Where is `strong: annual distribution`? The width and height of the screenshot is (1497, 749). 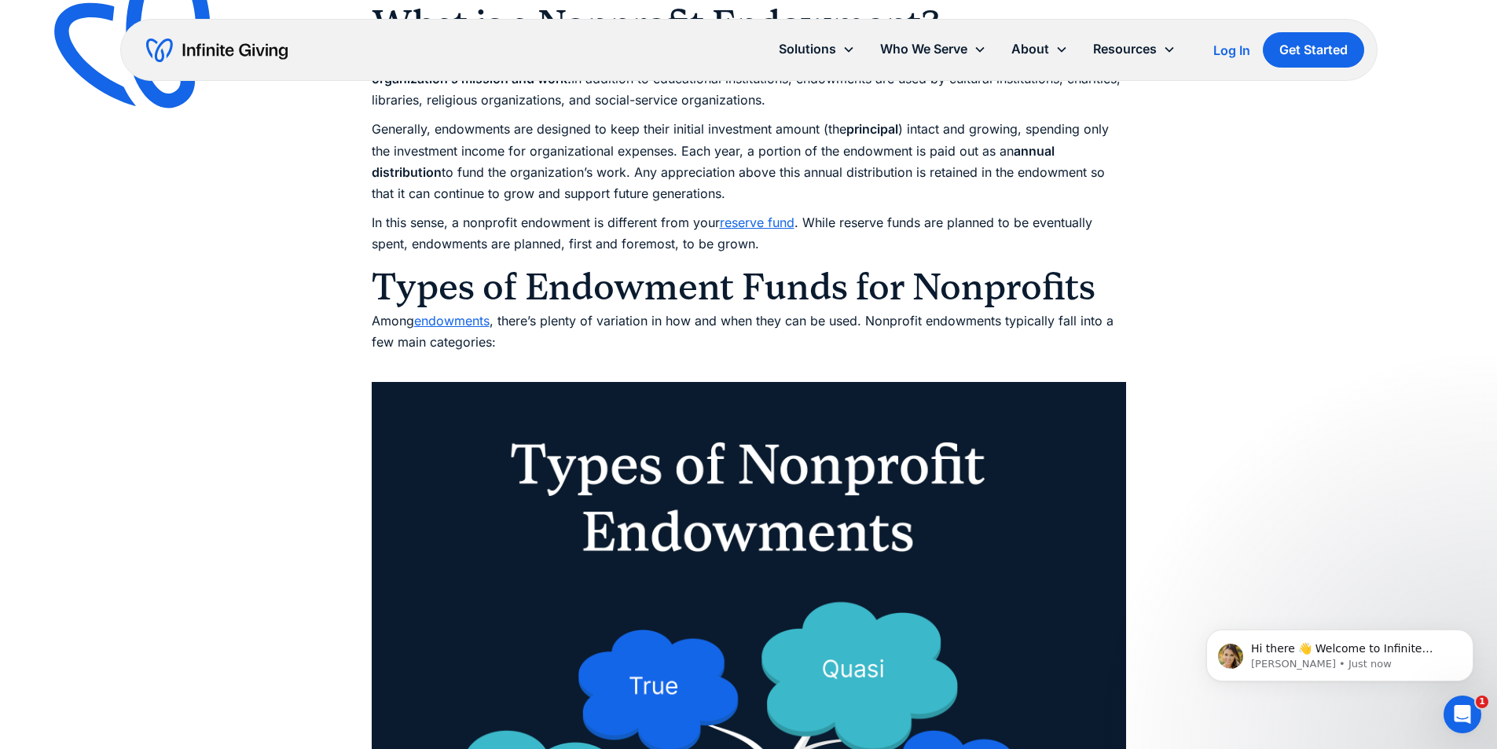
strong: annual distribution is located at coordinates (713, 161).